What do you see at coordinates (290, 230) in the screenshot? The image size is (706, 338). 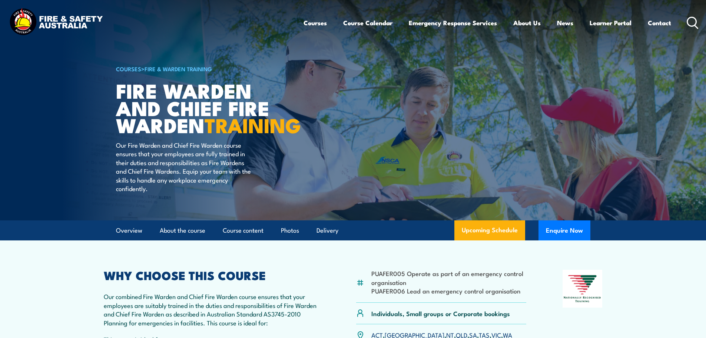 I see `a: Photos` at bounding box center [290, 230].